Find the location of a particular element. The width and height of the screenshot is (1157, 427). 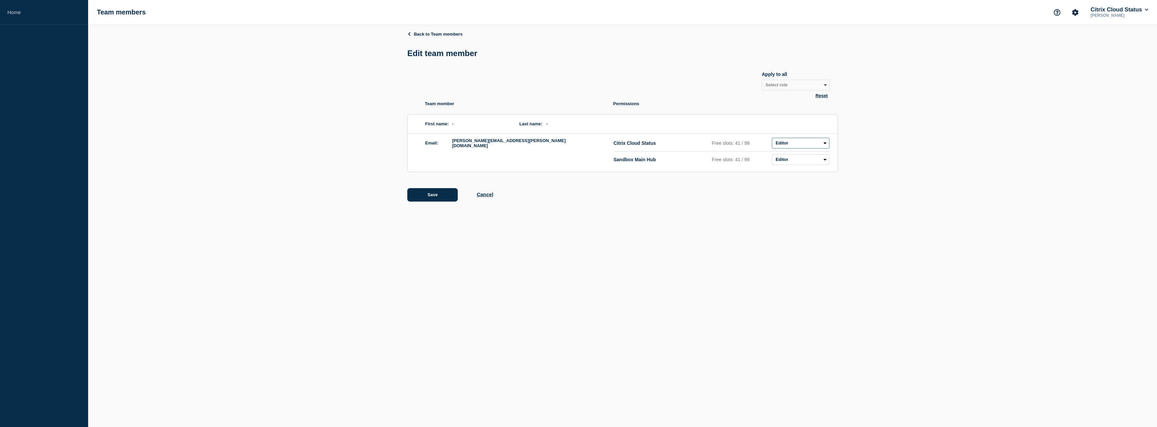

select: role select for Sandbox Main Hub is located at coordinates (800, 160).